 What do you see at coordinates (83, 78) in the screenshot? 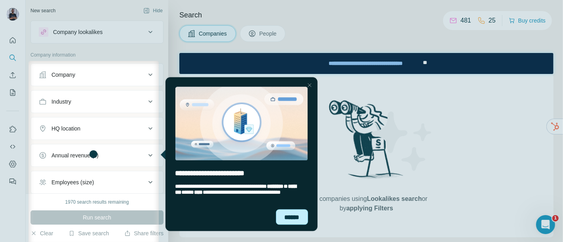
I see `div: entering tooltip` at bounding box center [83, 78].